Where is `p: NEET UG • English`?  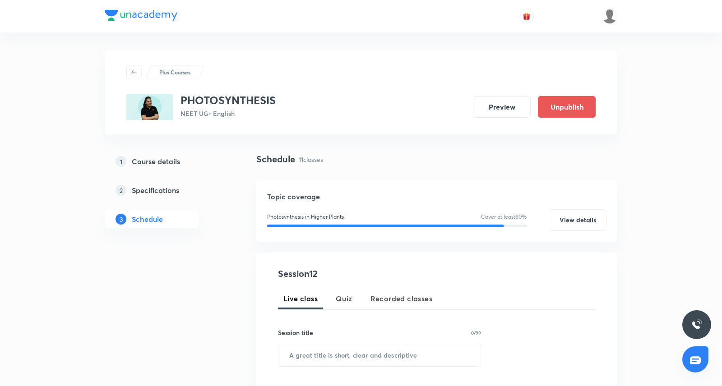
p: NEET UG • English is located at coordinates (228, 113).